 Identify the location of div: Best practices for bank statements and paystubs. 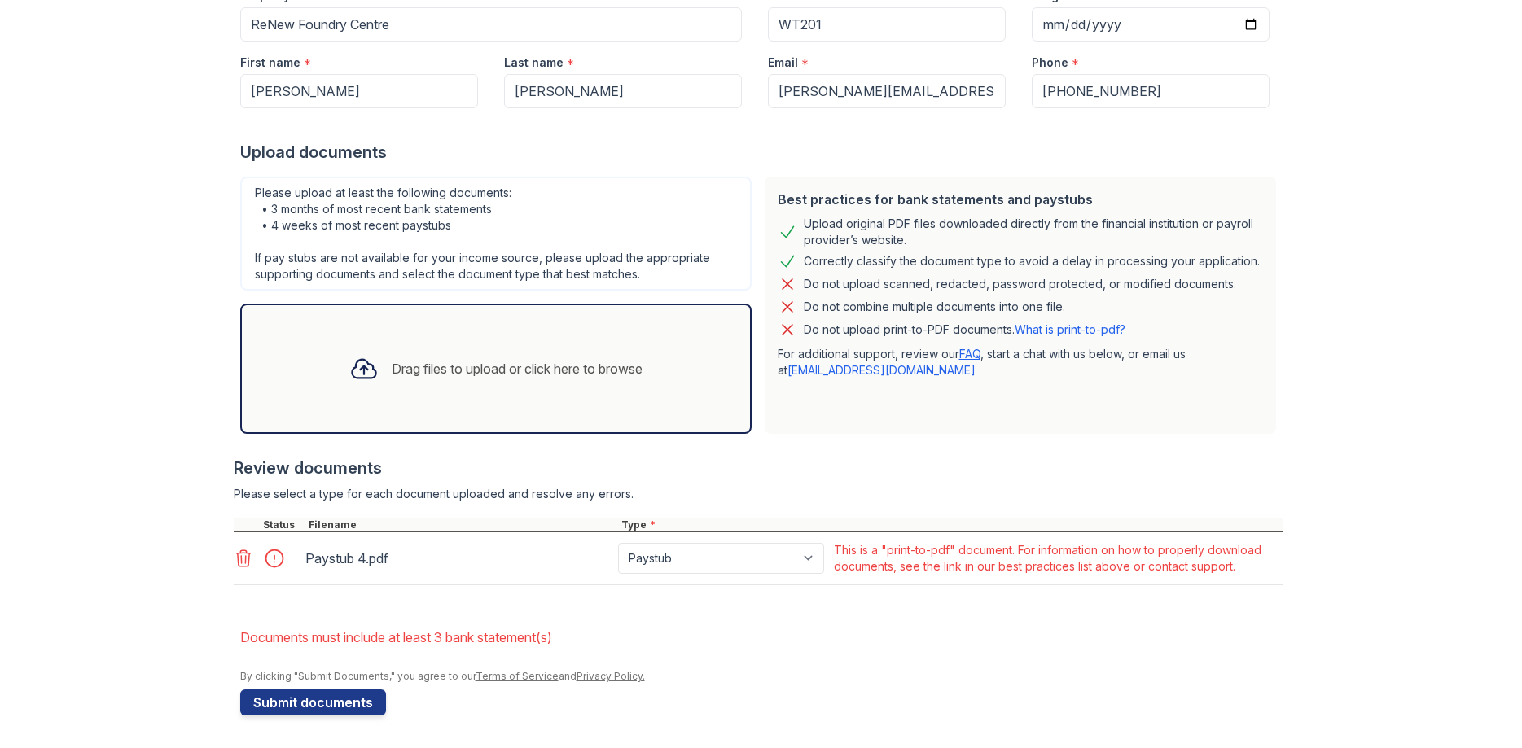
(1020, 200).